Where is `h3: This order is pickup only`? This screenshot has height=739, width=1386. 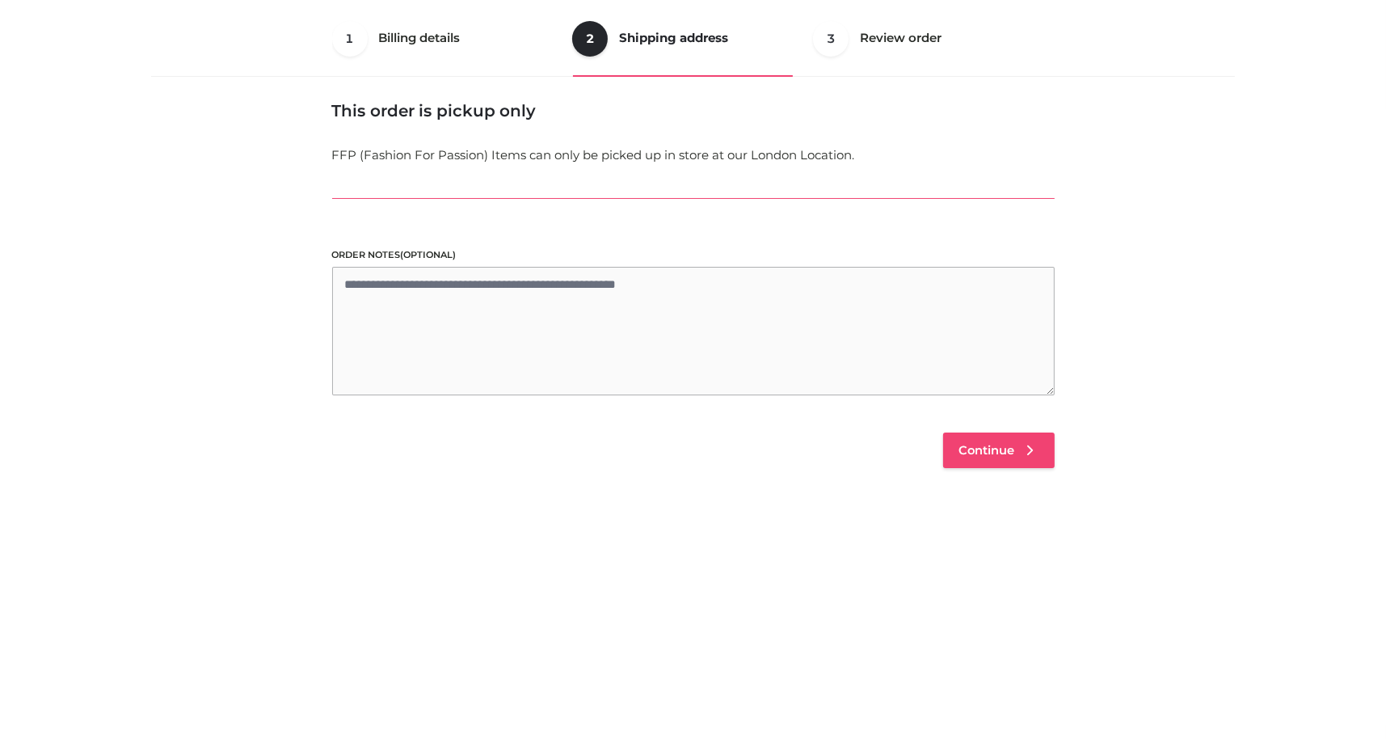
h3: This order is pickup only is located at coordinates (694, 111).